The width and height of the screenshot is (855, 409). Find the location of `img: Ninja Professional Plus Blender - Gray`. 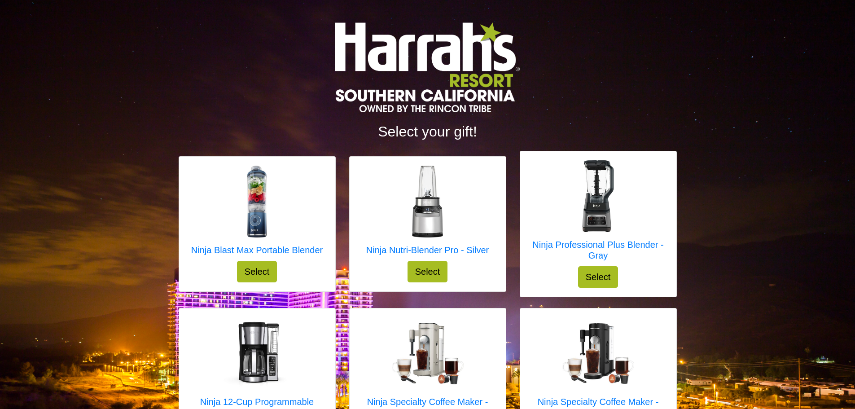

img: Ninja Professional Plus Blender - Gray is located at coordinates (598, 196).